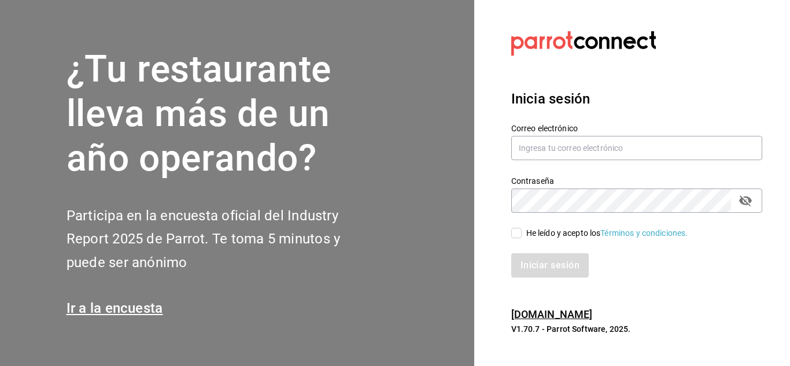 Image resolution: width=790 pixels, height=366 pixels. I want to click on label: Contraseña, so click(637, 181).